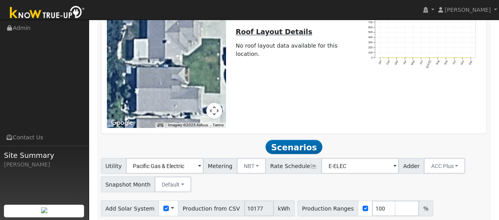  Describe the element at coordinates (379, 62) in the screenshot. I see `text: Jan` at that location.